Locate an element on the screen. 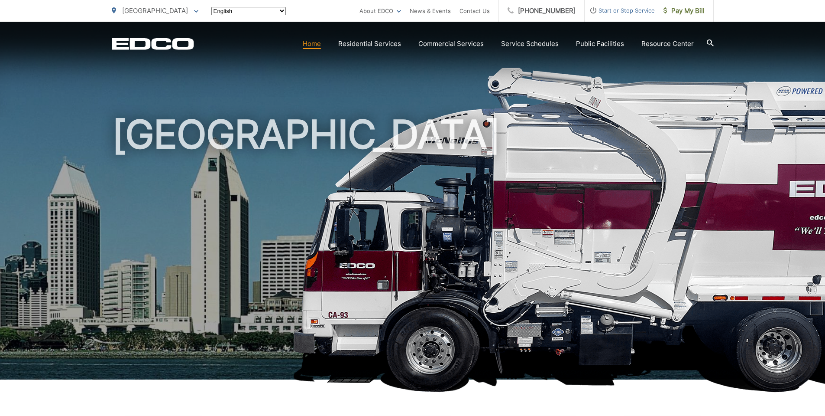 This screenshot has width=825, height=416. span: Pay My Bill is located at coordinates (684, 11).